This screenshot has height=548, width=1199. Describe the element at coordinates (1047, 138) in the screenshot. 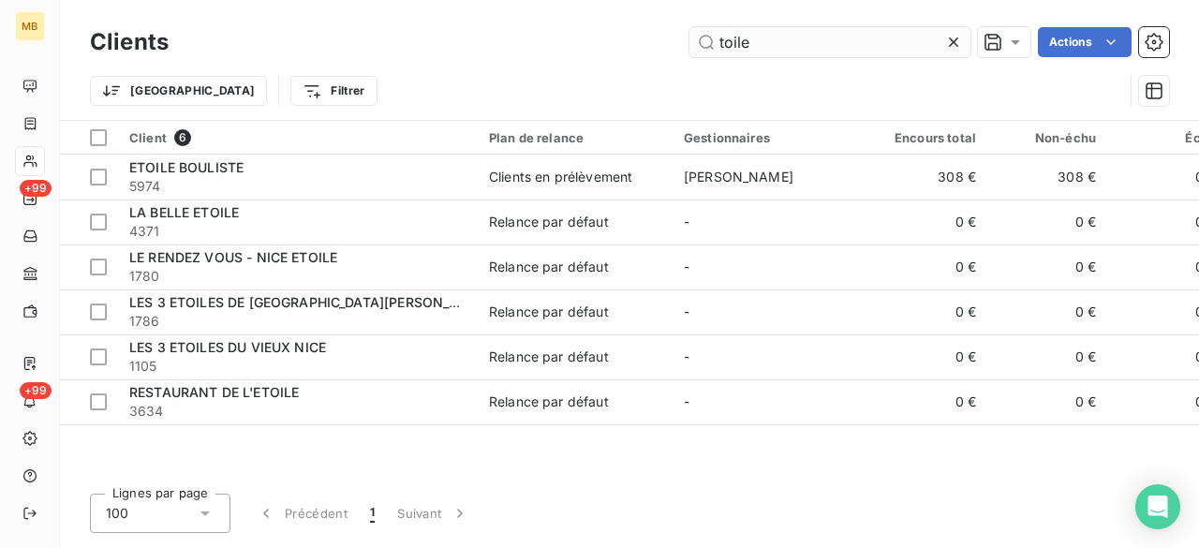

I see `div: Non-échu` at that location.